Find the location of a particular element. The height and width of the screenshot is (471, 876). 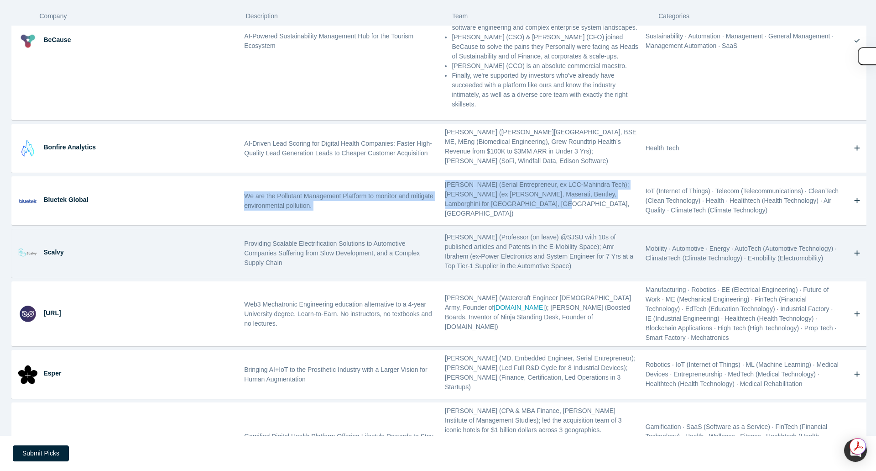

img: Scalvy is located at coordinates (28, 253).